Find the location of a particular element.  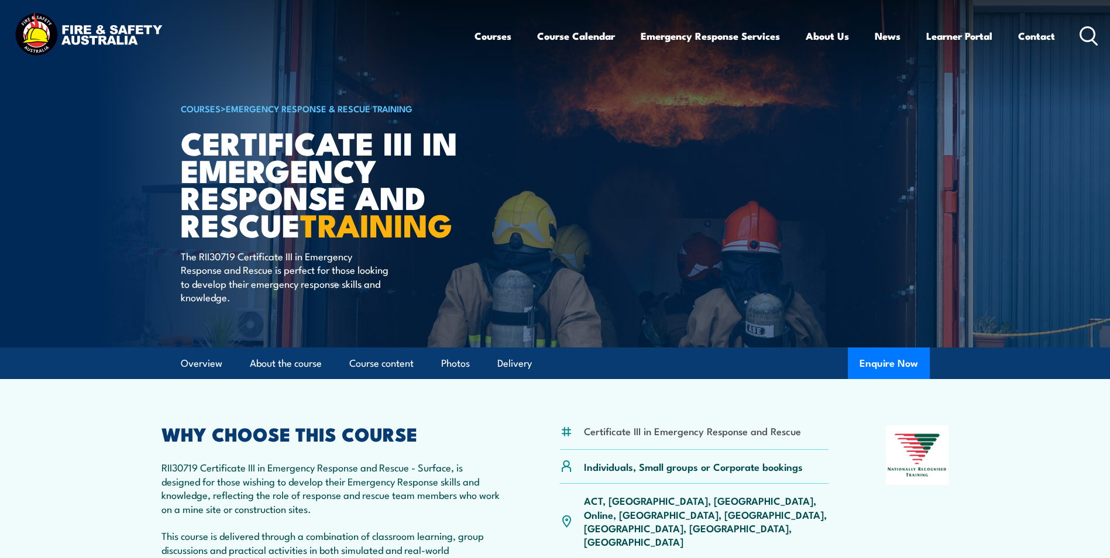

a: About the course is located at coordinates (286, 363).